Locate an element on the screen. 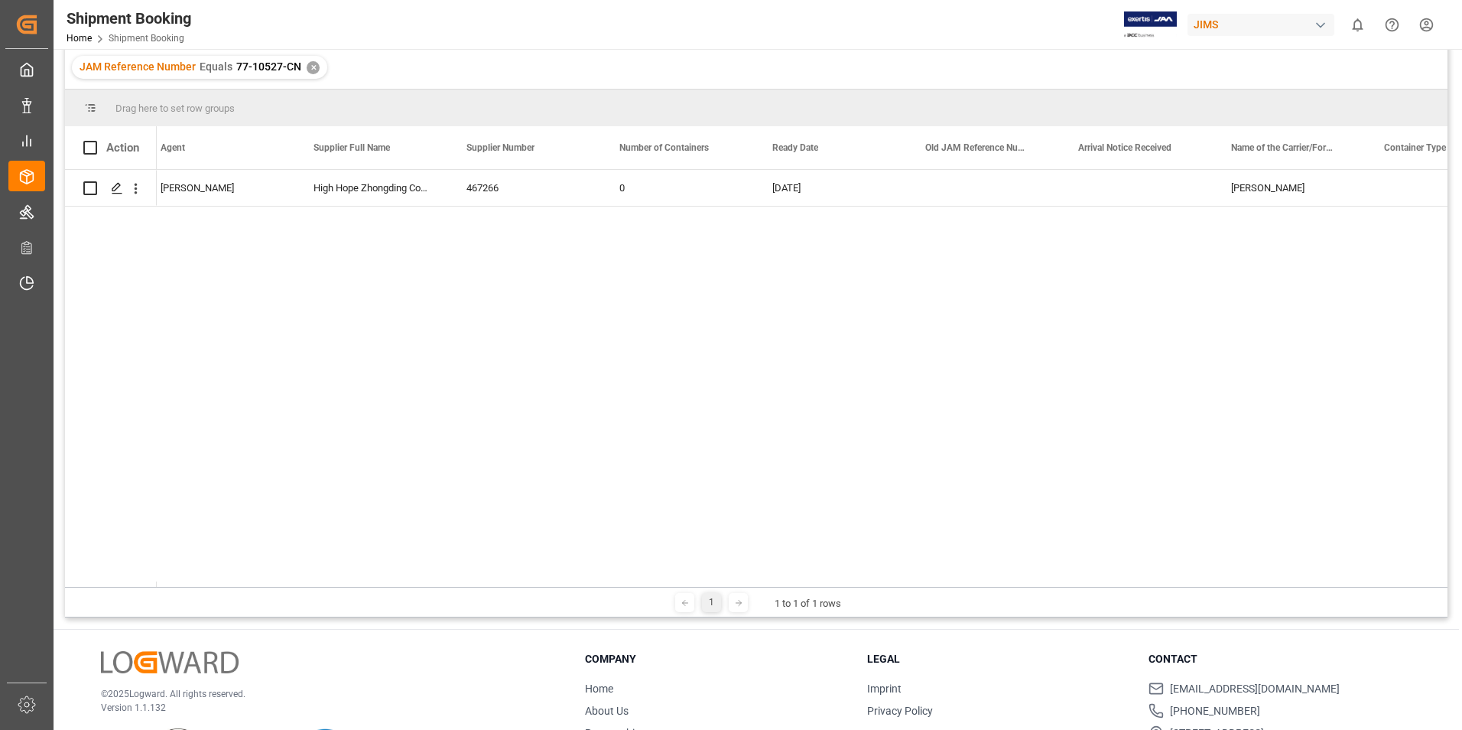 Image resolution: width=1462 pixels, height=730 pixels. div: 1 to 1 of 1 rows is located at coordinates (808, 603).